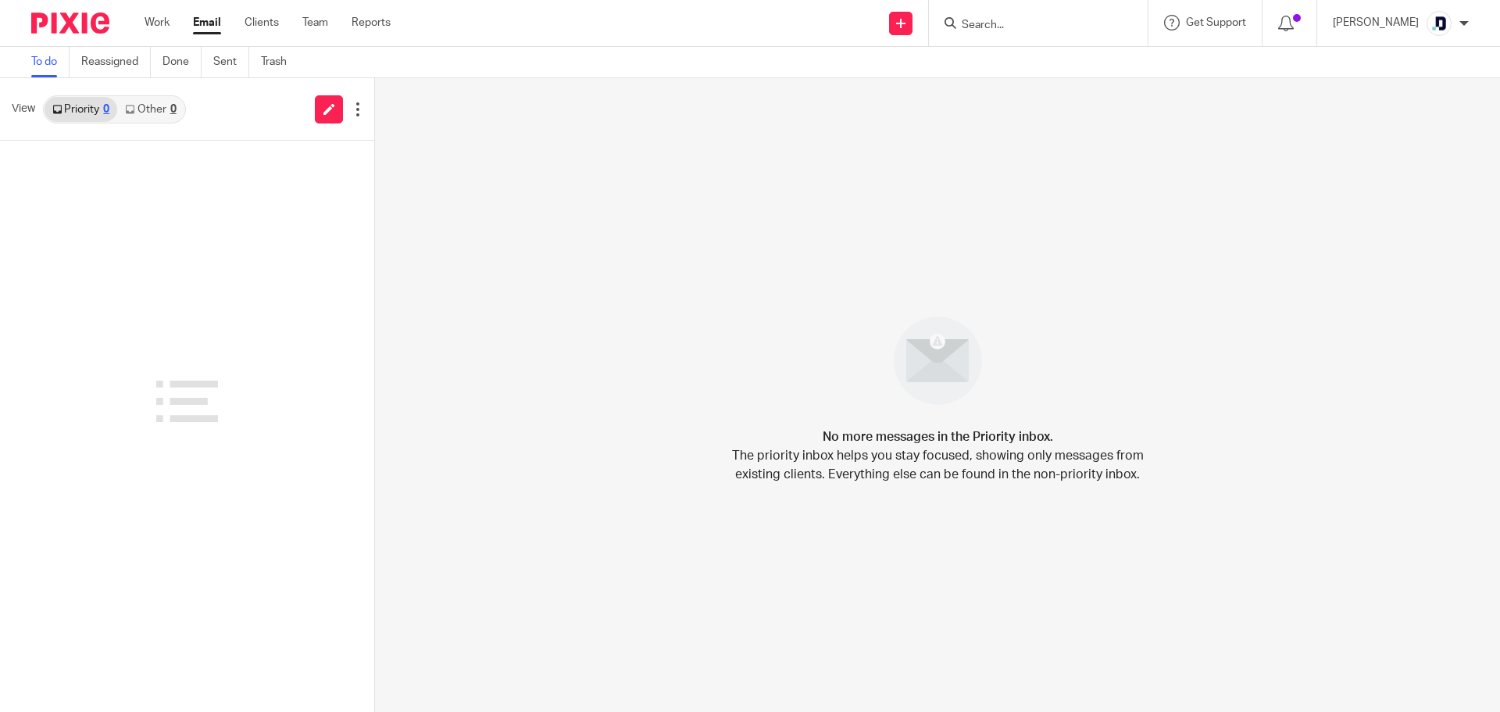 The height and width of the screenshot is (712, 1500). What do you see at coordinates (1439, 23) in the screenshot?
I see `img: deximal_460x460_FB_Twitter.png` at bounding box center [1439, 23].